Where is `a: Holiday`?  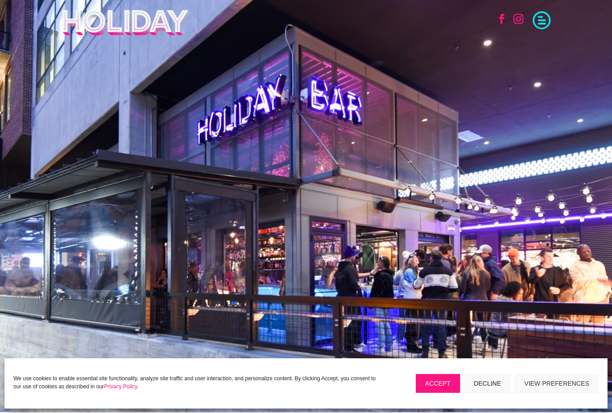
a: Holiday is located at coordinates (126, 34).